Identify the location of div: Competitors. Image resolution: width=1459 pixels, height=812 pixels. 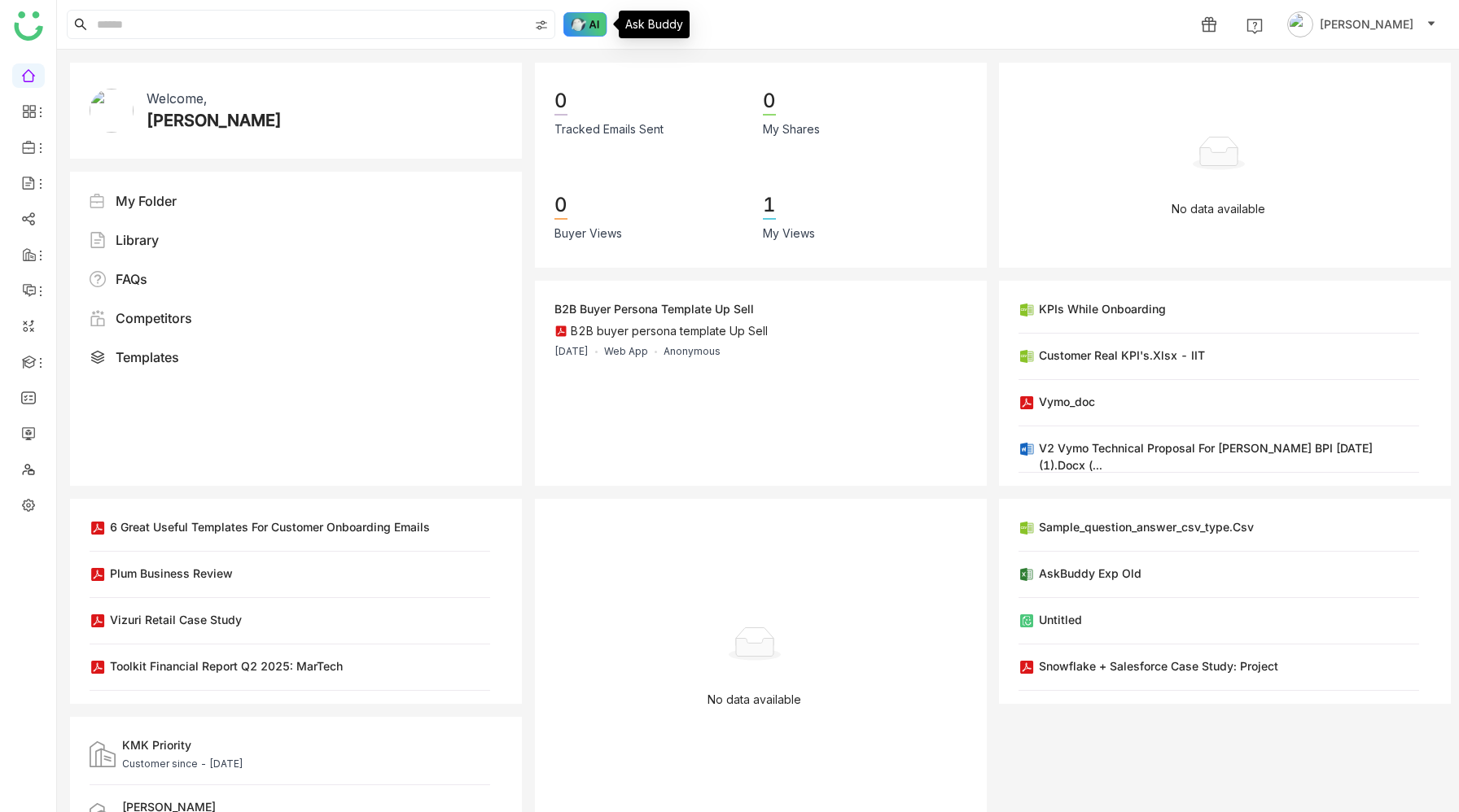
(154, 318).